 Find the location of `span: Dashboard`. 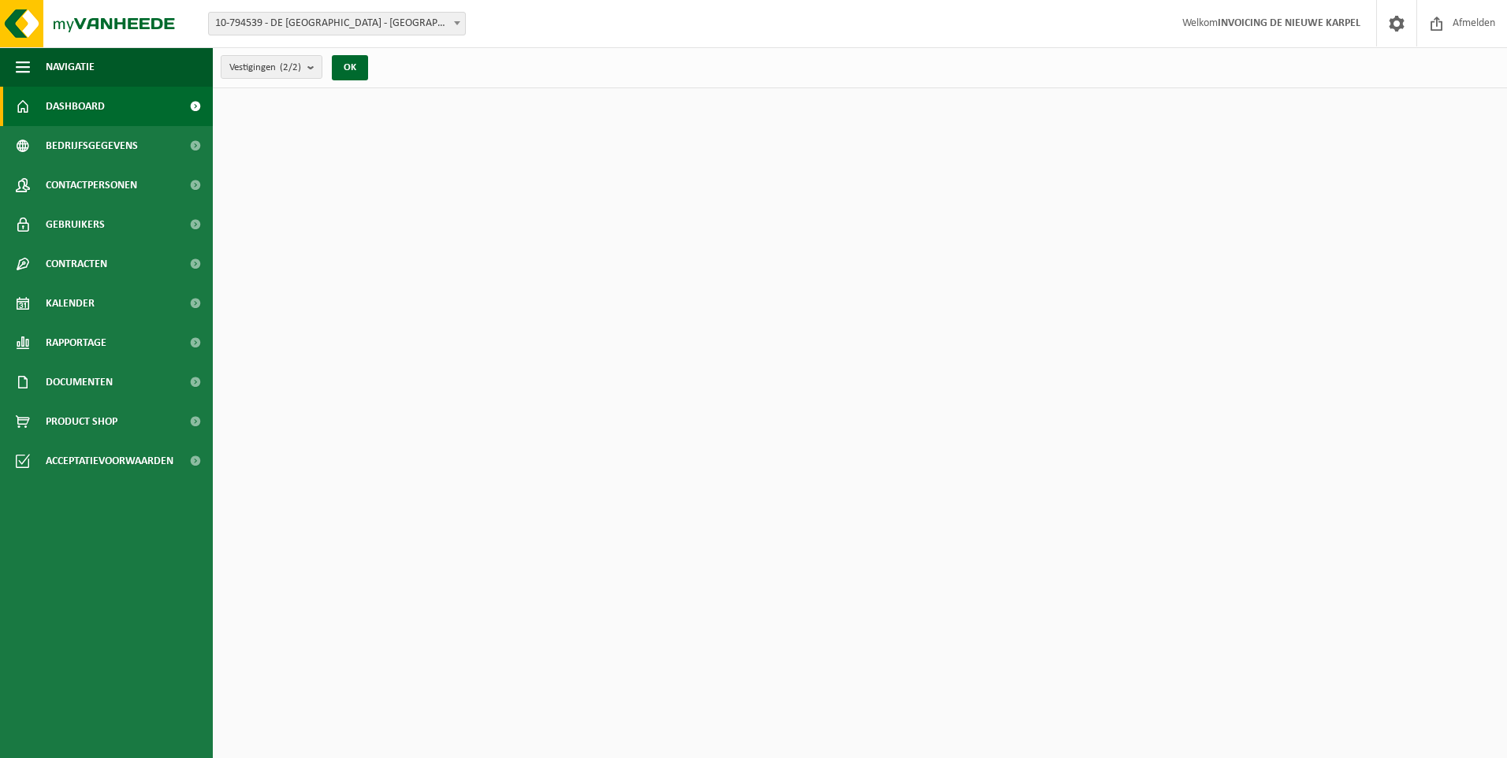

span: Dashboard is located at coordinates (75, 106).